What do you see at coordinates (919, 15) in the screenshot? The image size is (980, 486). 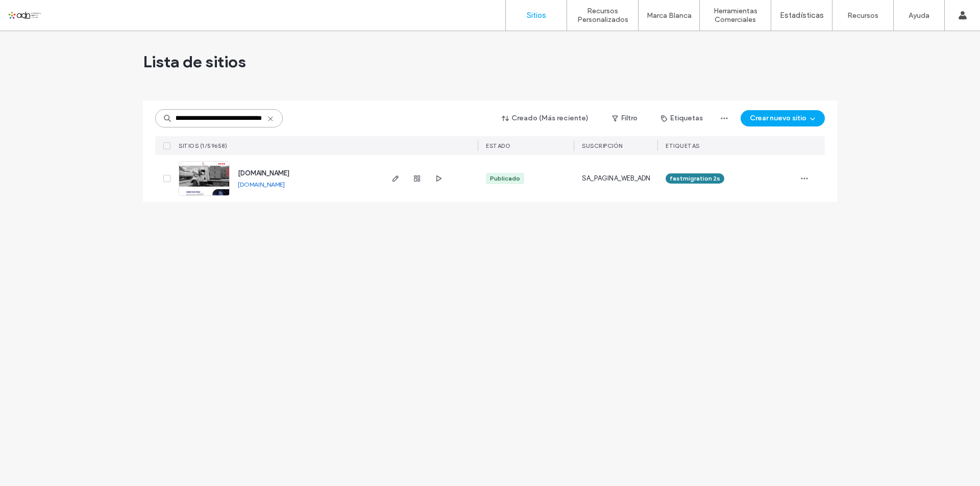 I see `label: Ayuda` at bounding box center [919, 15].